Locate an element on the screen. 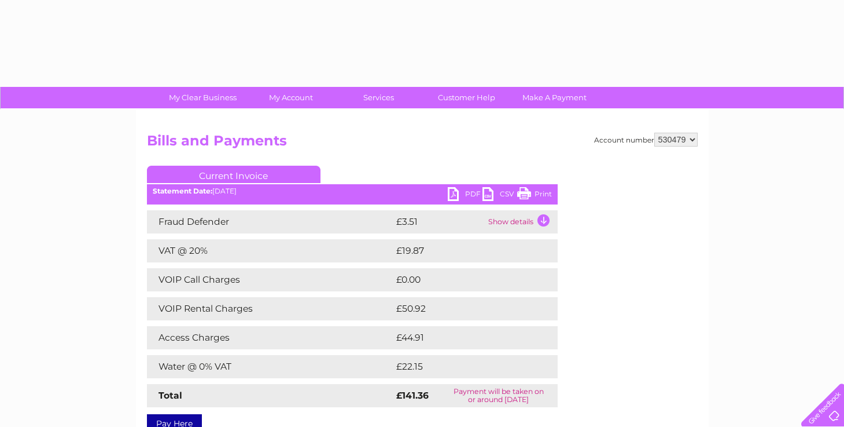 The image size is (844, 427). a: Customer Help is located at coordinates (466, 97).